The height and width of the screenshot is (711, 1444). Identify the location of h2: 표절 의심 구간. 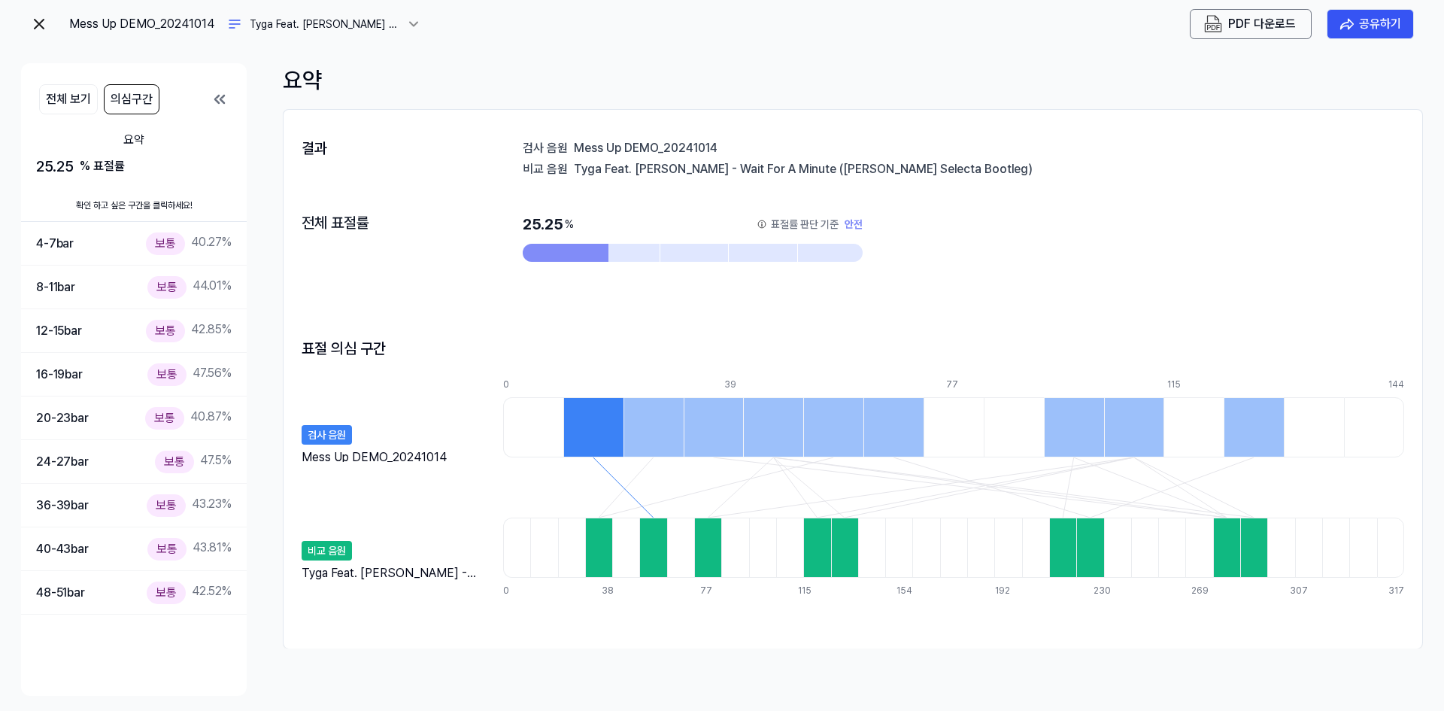
(344, 348).